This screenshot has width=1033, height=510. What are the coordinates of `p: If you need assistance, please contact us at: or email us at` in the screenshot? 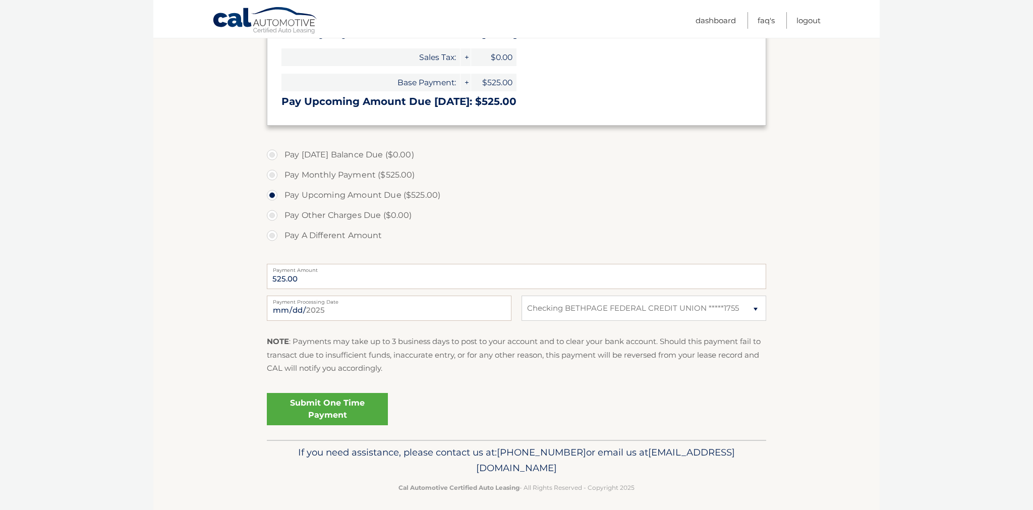 It's located at (517, 461).